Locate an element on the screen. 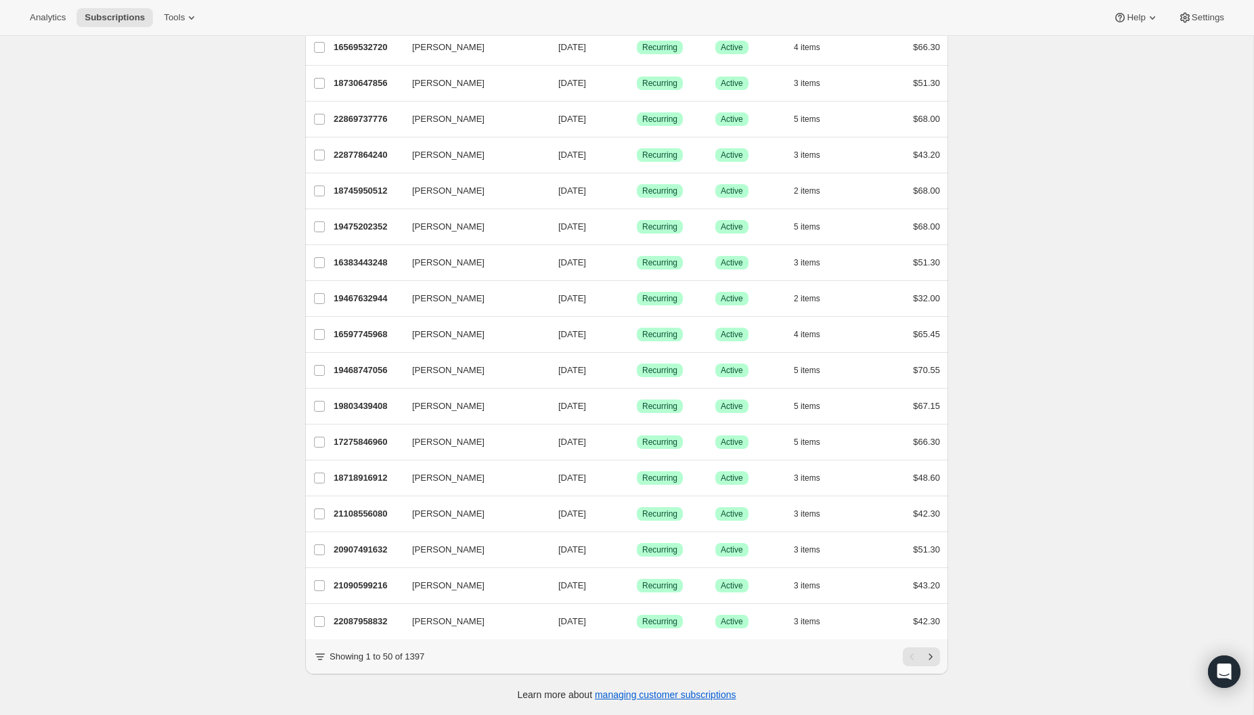  p: 17275846960 is located at coordinates (367, 442).